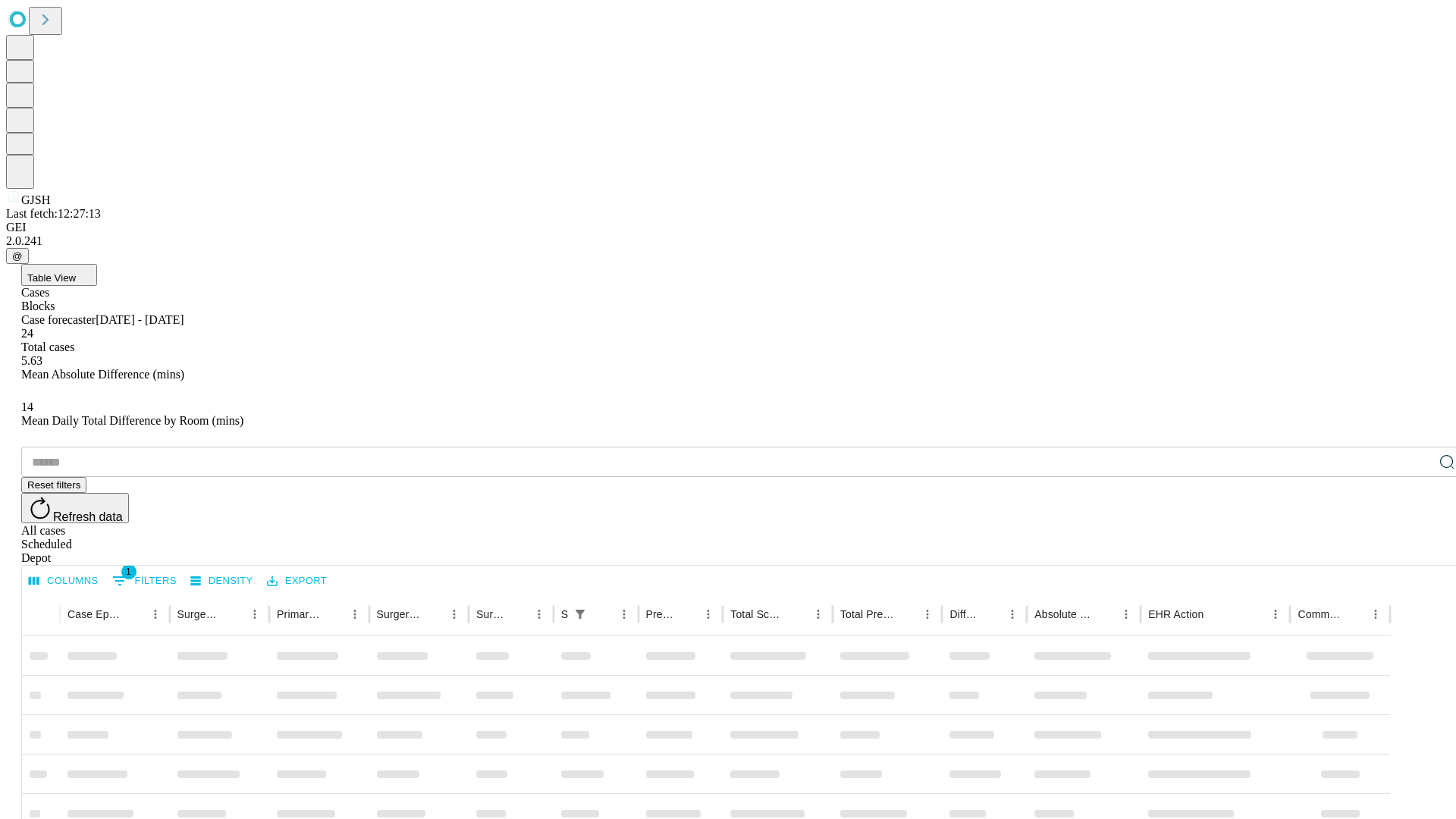  What do you see at coordinates (728, 241) in the screenshot?
I see `div: 2.0.241` at bounding box center [728, 241].